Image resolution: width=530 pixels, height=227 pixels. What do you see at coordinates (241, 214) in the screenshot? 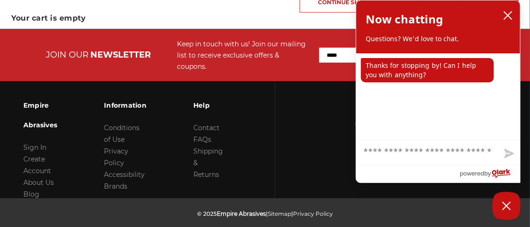
I see `span: Empire Abrasives` at bounding box center [241, 214].